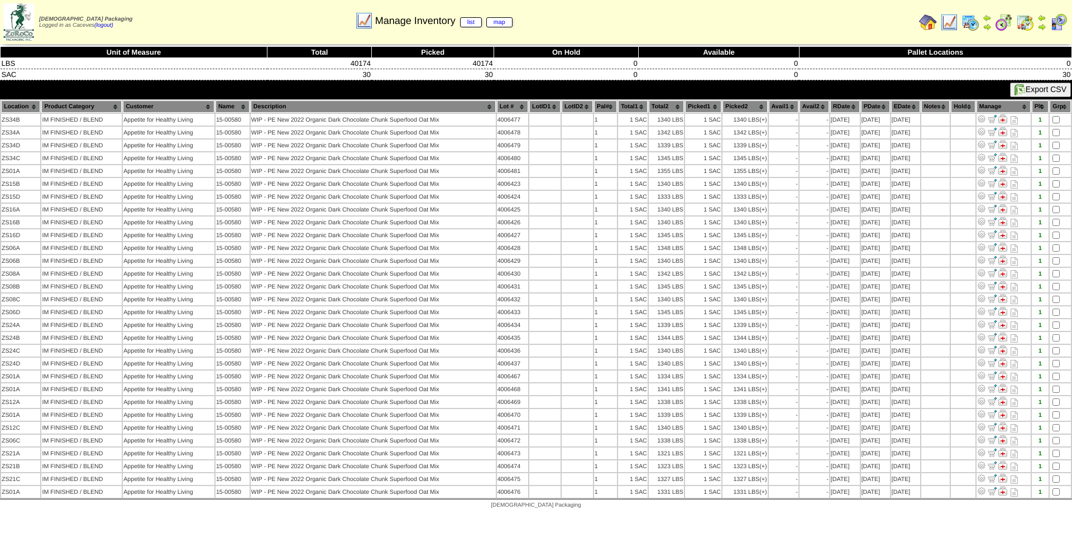 Image resolution: width=1072 pixels, height=553 pixels. What do you see at coordinates (605, 107) in the screenshot?
I see `th: Pal#` at bounding box center [605, 107].